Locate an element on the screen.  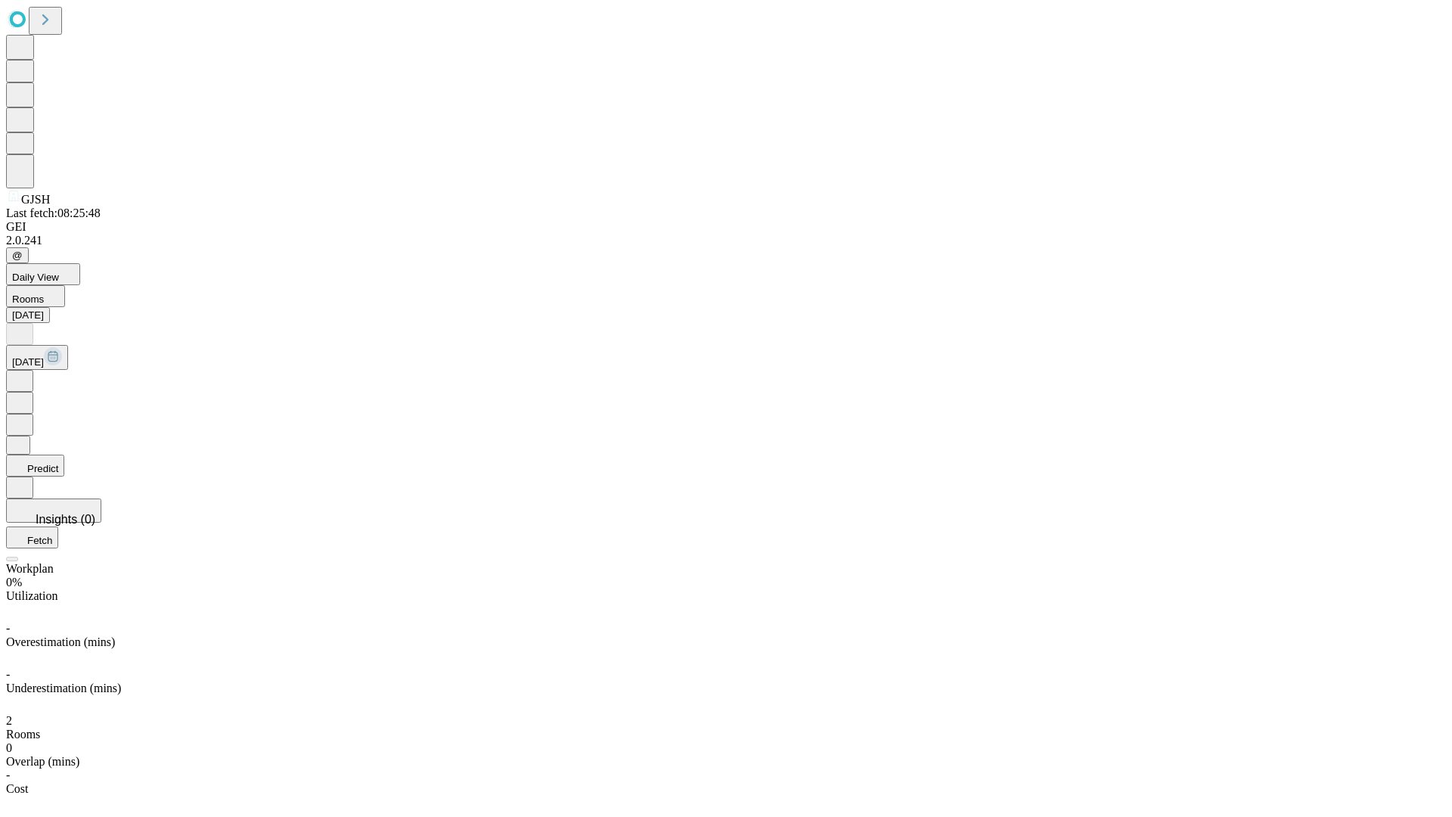
div: GEI is located at coordinates (726, 227).